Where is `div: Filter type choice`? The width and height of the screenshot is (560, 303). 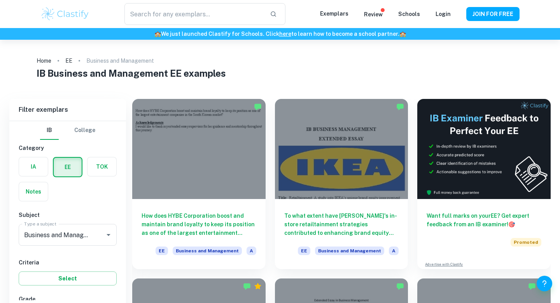 div: Filter type choice is located at coordinates (68, 130).